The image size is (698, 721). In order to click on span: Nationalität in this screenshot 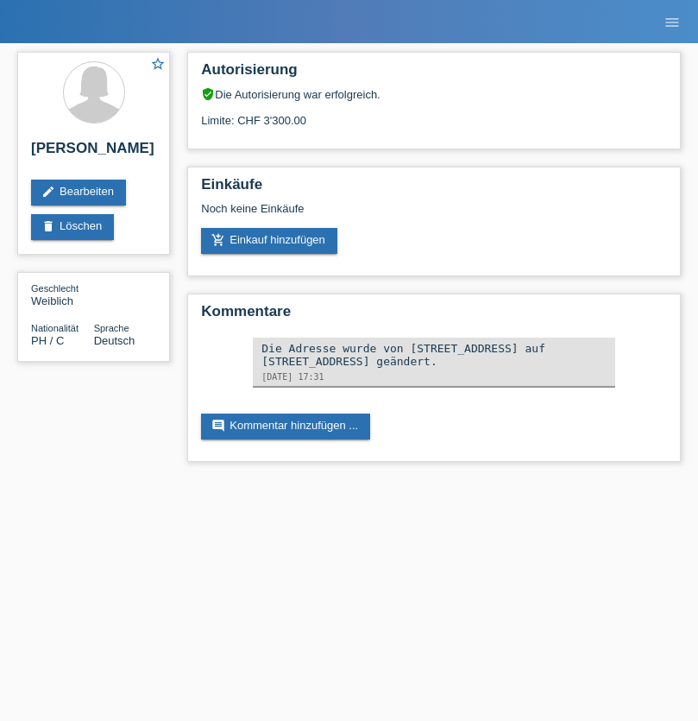, I will do `click(54, 328)`.